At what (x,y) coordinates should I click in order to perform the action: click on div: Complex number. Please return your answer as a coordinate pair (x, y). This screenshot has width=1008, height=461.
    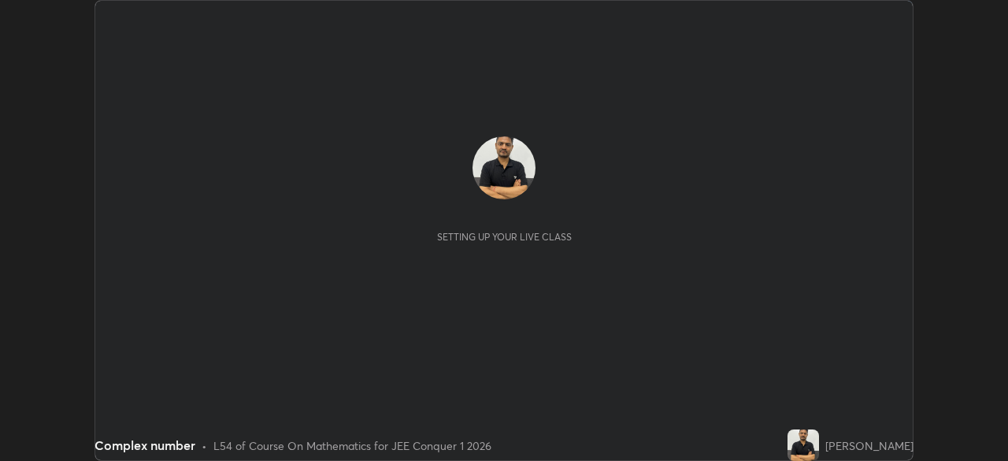
    Looking at the image, I should click on (145, 445).